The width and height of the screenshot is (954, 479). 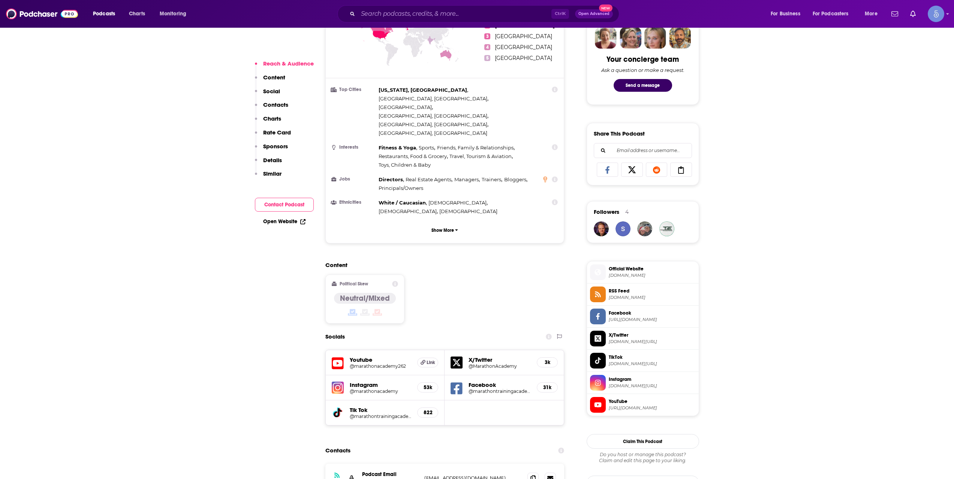 I want to click on a: Share on Reddit, so click(x=657, y=170).